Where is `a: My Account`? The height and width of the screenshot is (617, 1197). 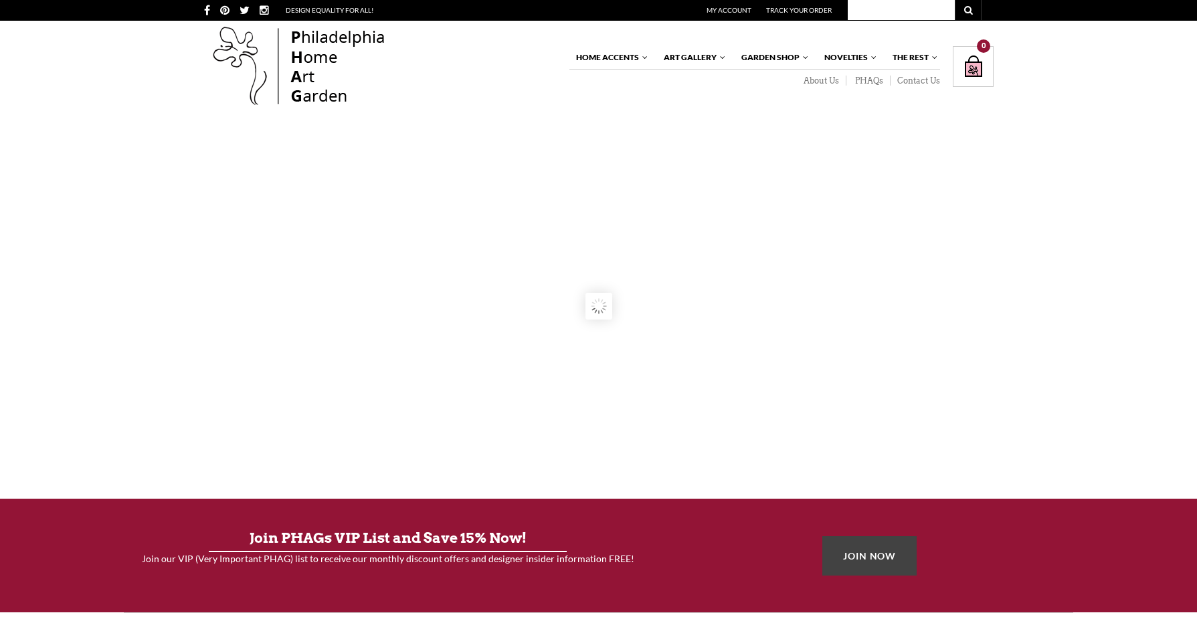
a: My Account is located at coordinates (728, 10).